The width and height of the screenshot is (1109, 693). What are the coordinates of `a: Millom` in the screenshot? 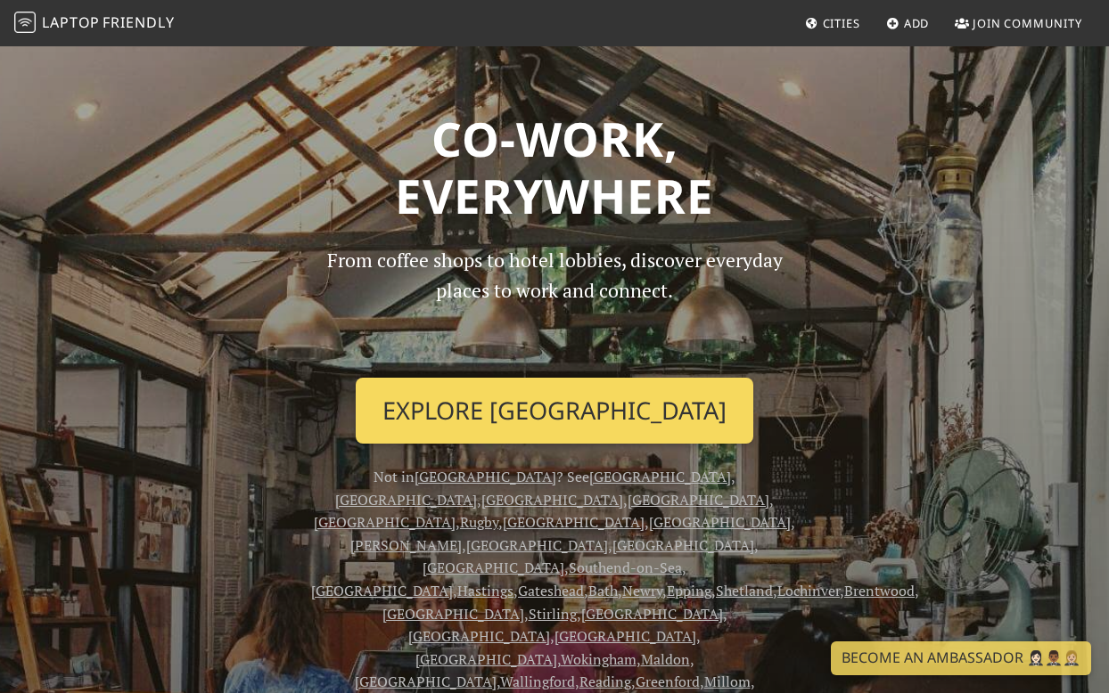 It's located at (727, 682).